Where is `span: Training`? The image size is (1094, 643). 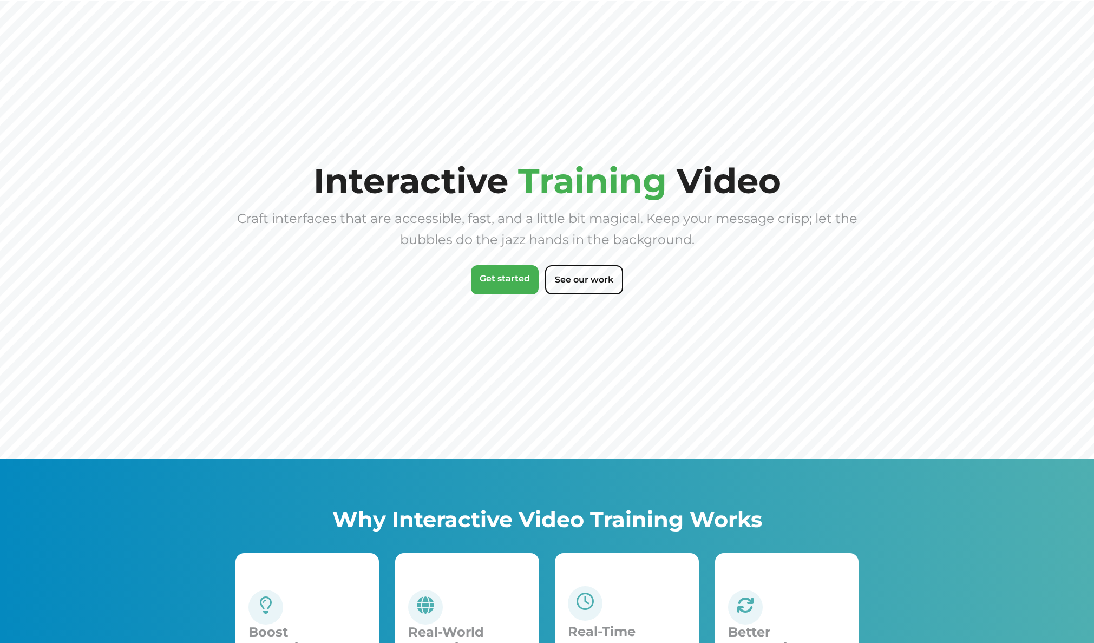
span: Training is located at coordinates (592, 181).